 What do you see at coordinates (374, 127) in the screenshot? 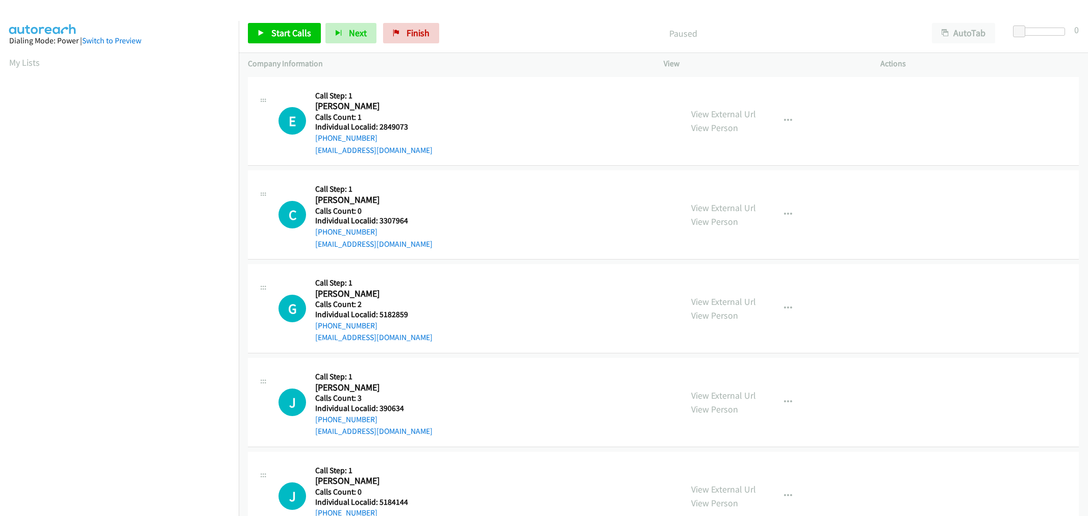
I see `h5: Individual Localid: 2849073` at bounding box center [374, 127].